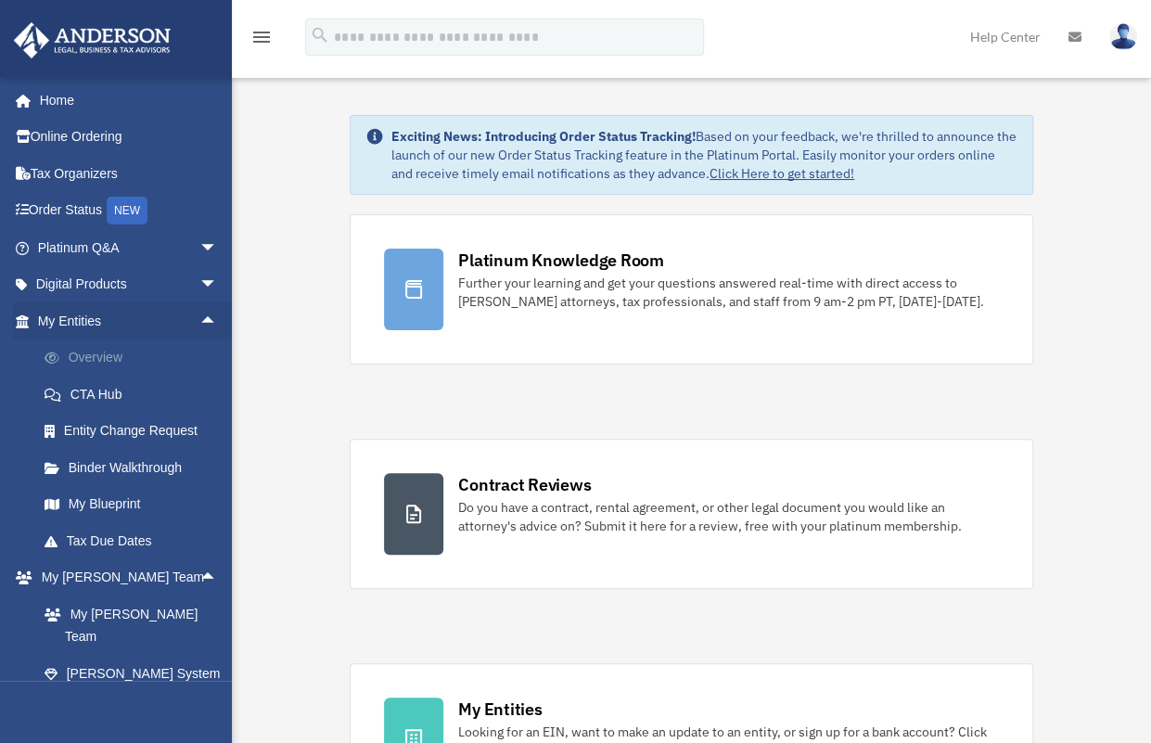 Image resolution: width=1151 pixels, height=743 pixels. I want to click on a: Binder Walkthrough, so click(135, 468).